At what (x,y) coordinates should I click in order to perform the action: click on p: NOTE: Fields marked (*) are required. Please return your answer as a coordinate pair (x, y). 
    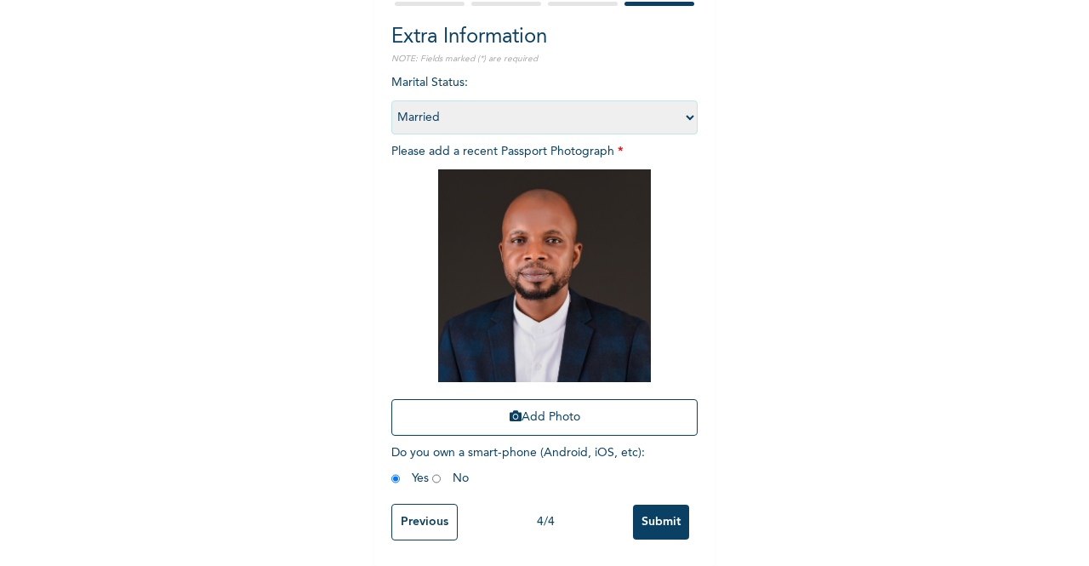
    Looking at the image, I should click on (544, 59).